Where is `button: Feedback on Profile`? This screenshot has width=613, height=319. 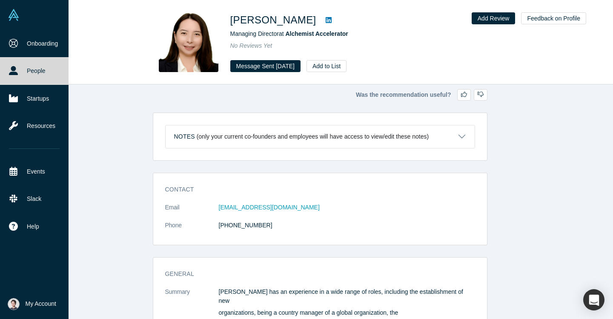 button: Feedback on Profile is located at coordinates (554, 18).